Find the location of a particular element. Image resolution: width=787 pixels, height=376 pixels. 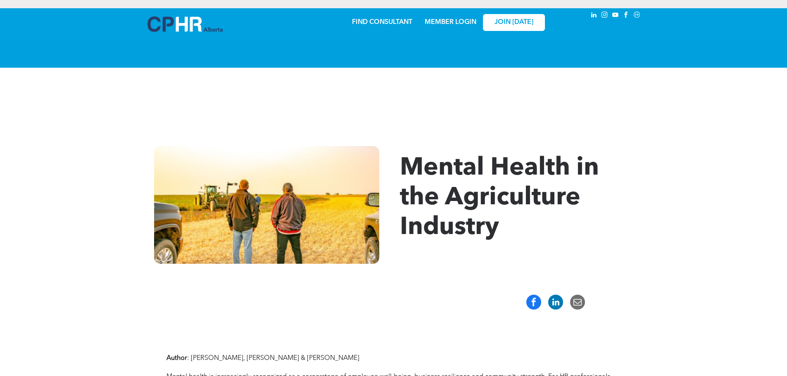

a: MEMBER LOGIN is located at coordinates (450, 22).